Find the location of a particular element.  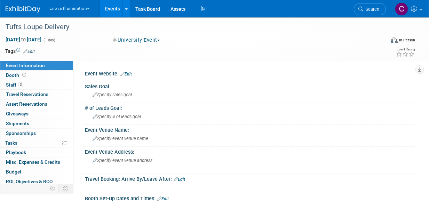

span: Shipments is located at coordinates (17, 123).